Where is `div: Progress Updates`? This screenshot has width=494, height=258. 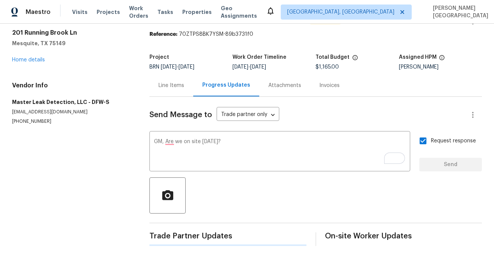 div: Progress Updates is located at coordinates (226, 85).